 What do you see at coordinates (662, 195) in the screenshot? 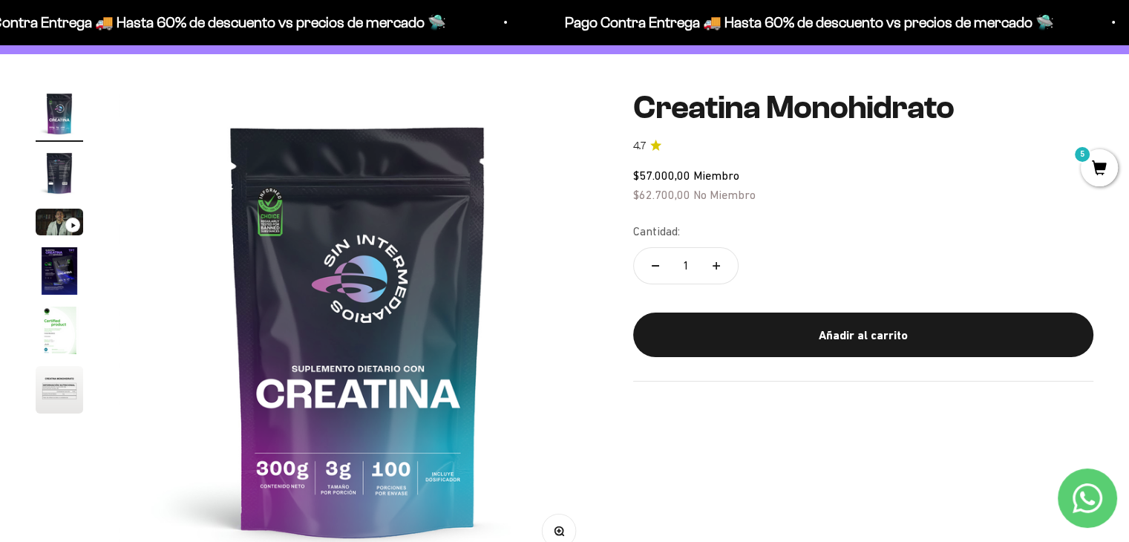
I see `span: $62.700,00` at bounding box center [662, 195].